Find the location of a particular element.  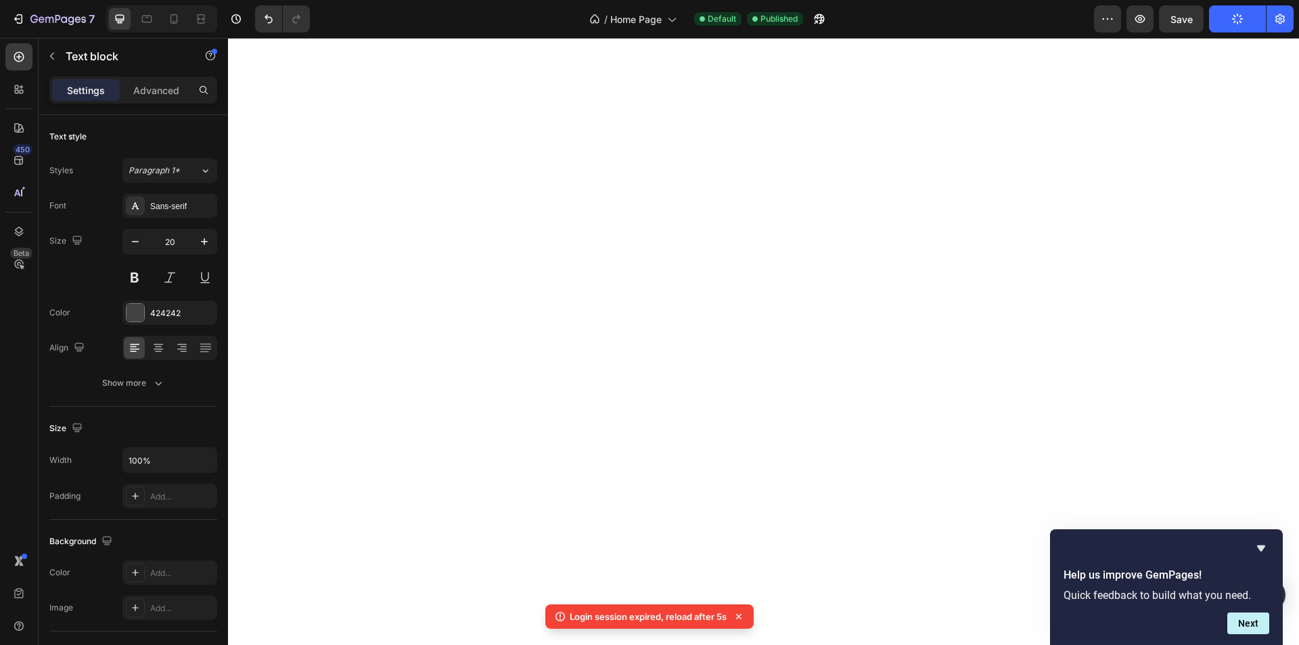

p: Settings is located at coordinates (86, 90).